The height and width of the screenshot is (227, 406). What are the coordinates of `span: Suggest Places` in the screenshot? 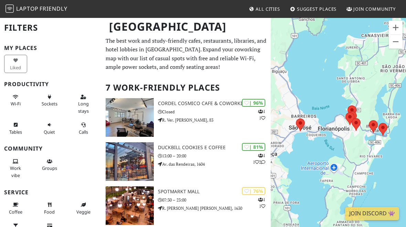 It's located at (317, 9).